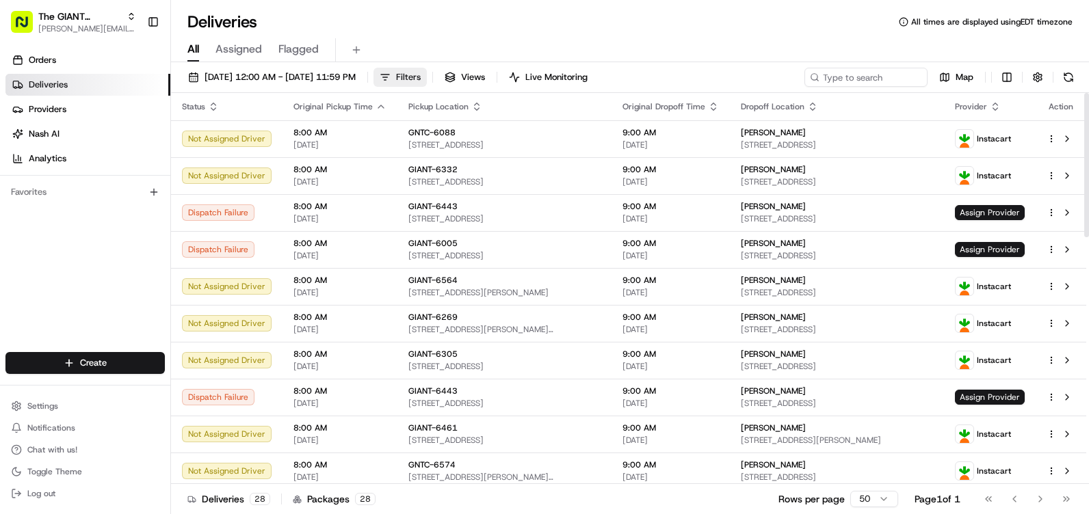 The height and width of the screenshot is (514, 1089). Describe the element at coordinates (47, 109) in the screenshot. I see `span: Providers` at that location.